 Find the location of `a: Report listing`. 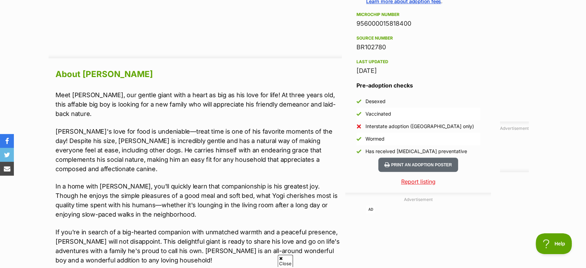

a: Report listing is located at coordinates (418, 181).